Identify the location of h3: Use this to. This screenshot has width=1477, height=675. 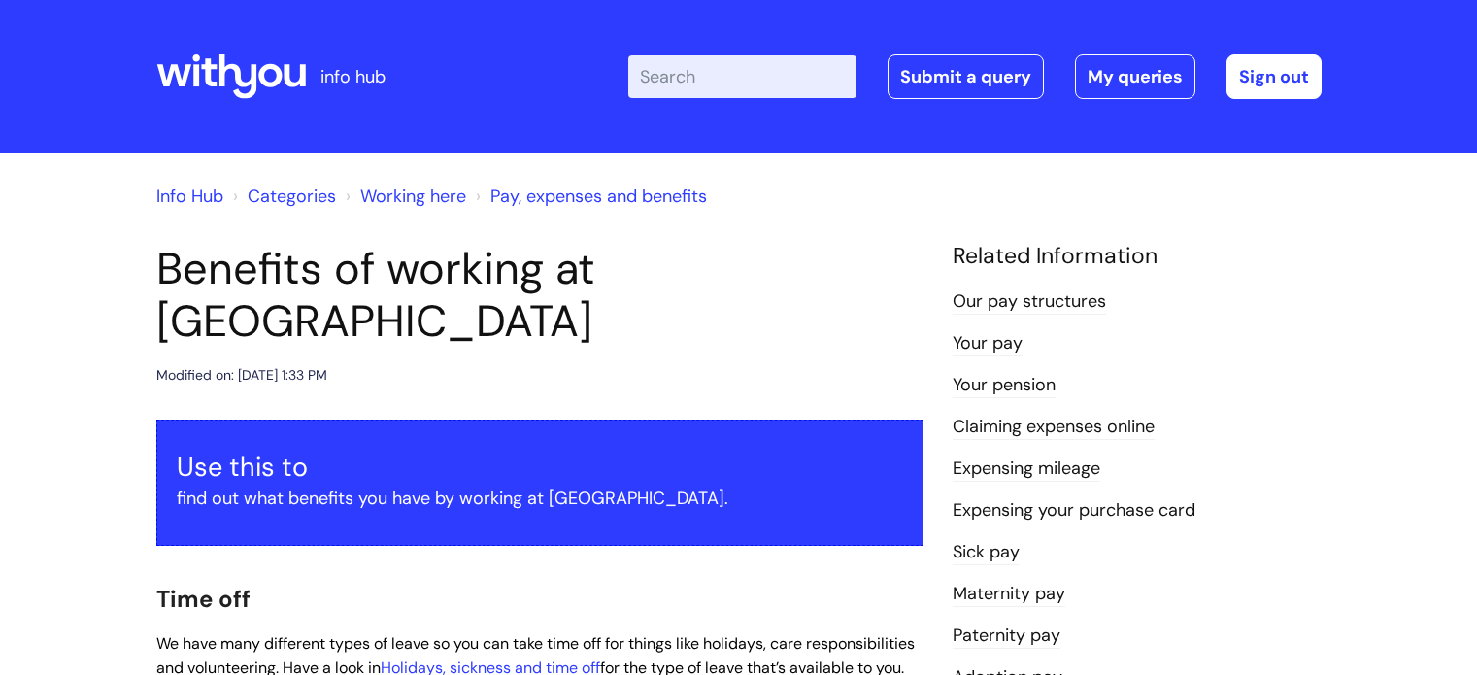
(540, 467).